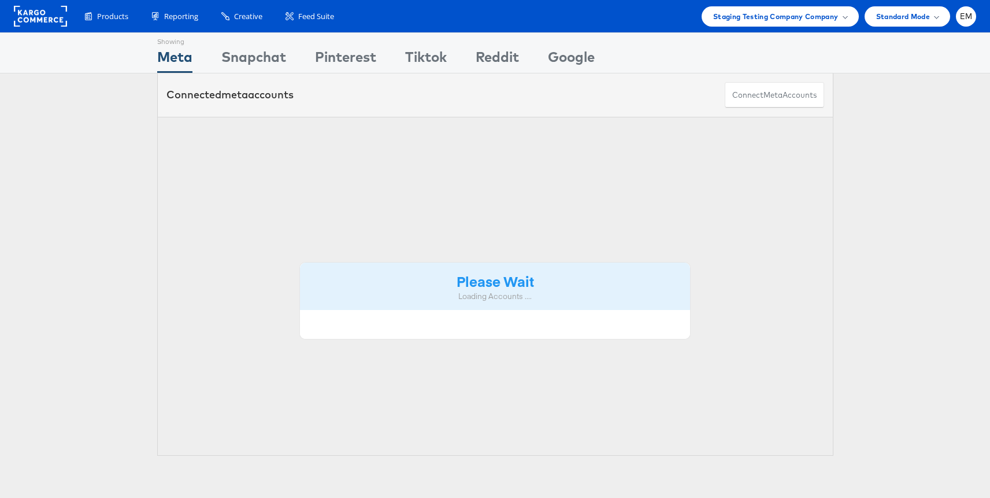  Describe the element at coordinates (426, 60) in the screenshot. I see `div: Tiktok` at that location.